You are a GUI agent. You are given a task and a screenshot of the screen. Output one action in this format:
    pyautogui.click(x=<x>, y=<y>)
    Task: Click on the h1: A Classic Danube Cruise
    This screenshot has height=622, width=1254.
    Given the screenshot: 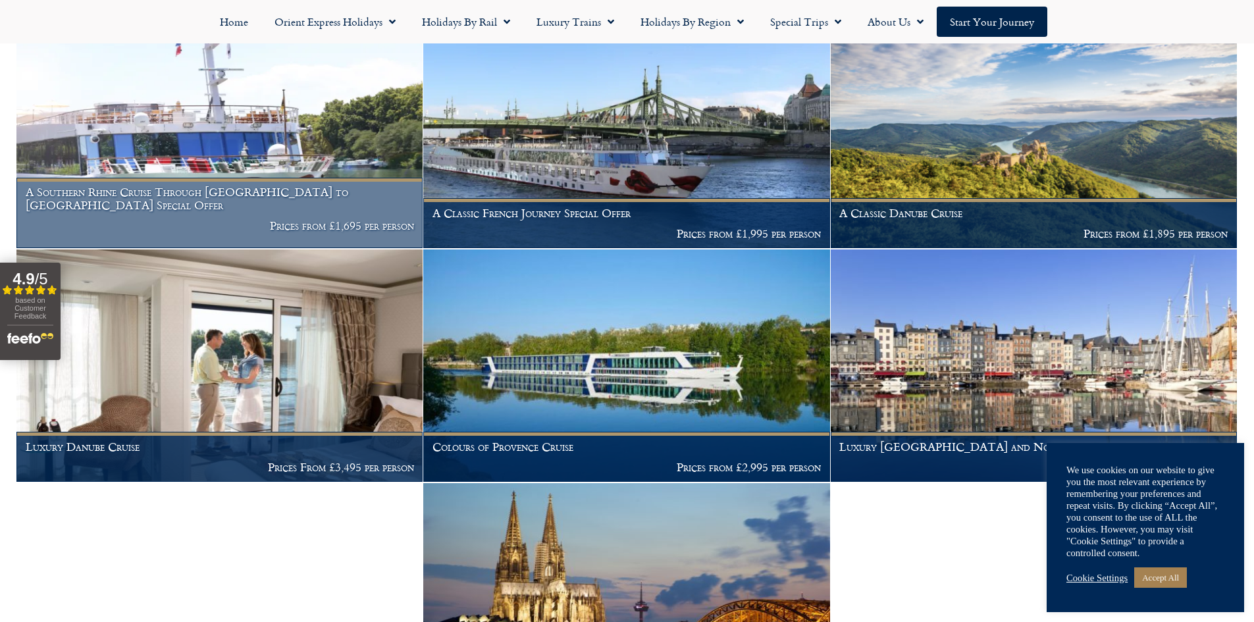 What is the action you would take?
    pyautogui.click(x=1034, y=213)
    